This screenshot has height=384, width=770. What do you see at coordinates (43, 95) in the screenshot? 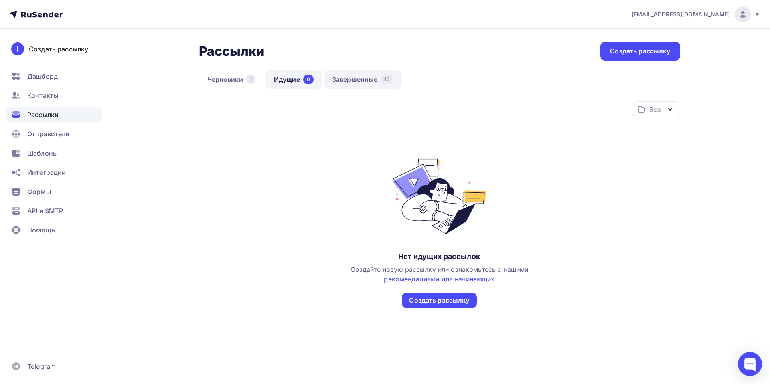
I see `span: Контакты` at bounding box center [43, 95].